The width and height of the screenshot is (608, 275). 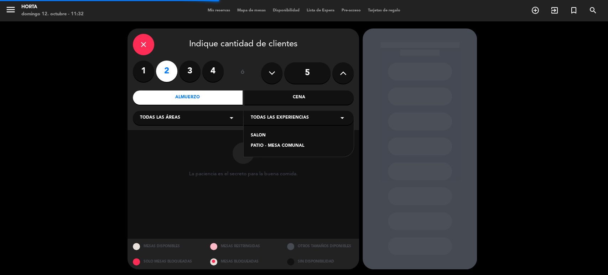 I want to click on div: ó, so click(x=242, y=73).